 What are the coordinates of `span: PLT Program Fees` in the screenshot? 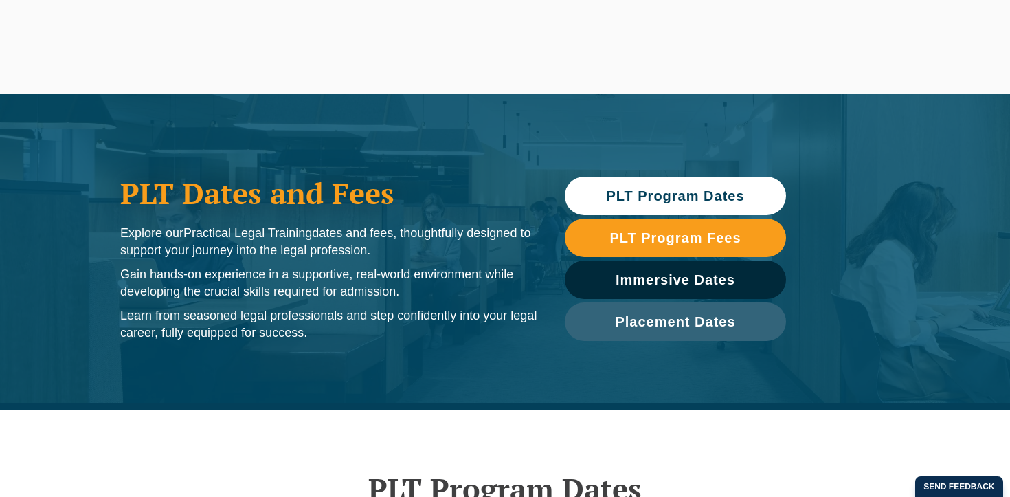 It's located at (675, 238).